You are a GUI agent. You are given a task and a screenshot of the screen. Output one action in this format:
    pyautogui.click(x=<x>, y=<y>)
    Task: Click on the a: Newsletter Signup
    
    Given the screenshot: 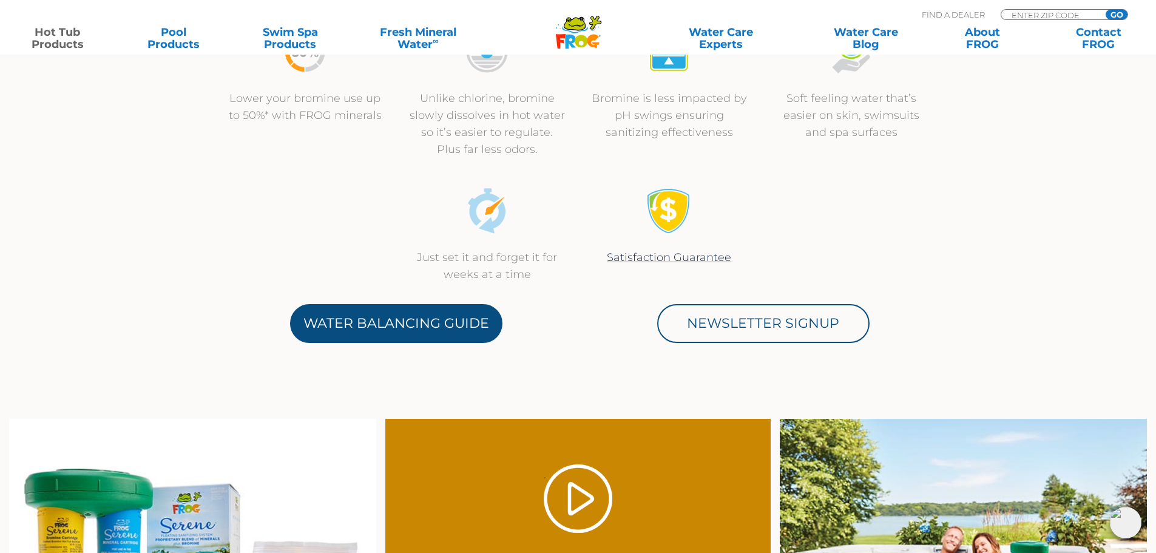 What is the action you would take?
    pyautogui.click(x=764, y=324)
    